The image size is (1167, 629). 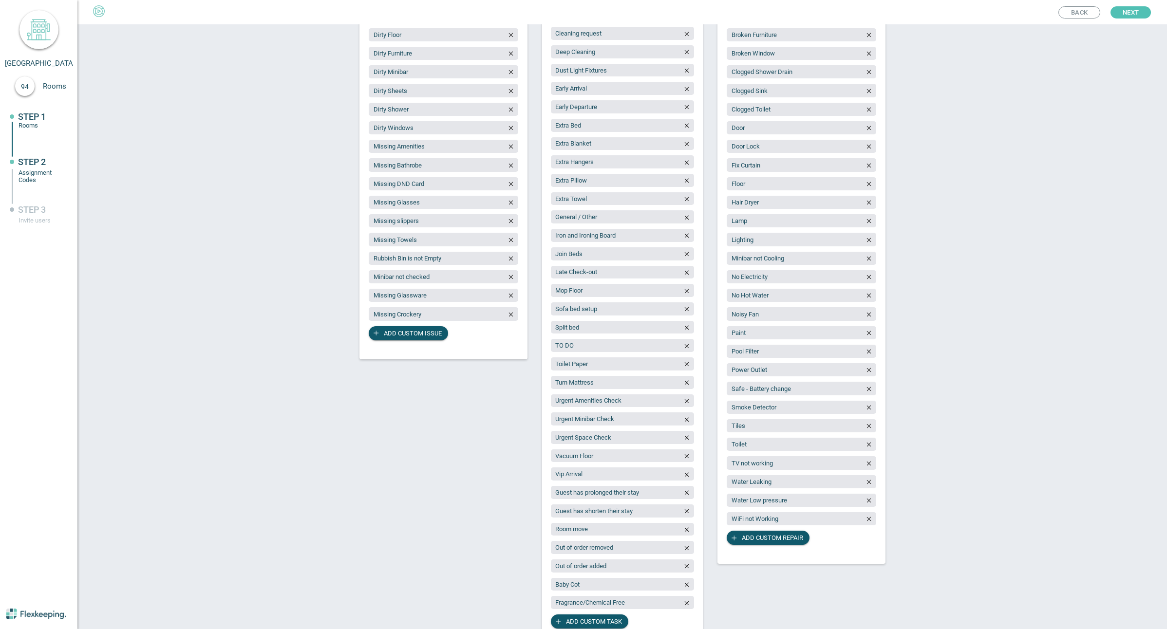 What do you see at coordinates (738, 128) in the screenshot?
I see `span: Door` at bounding box center [738, 128].